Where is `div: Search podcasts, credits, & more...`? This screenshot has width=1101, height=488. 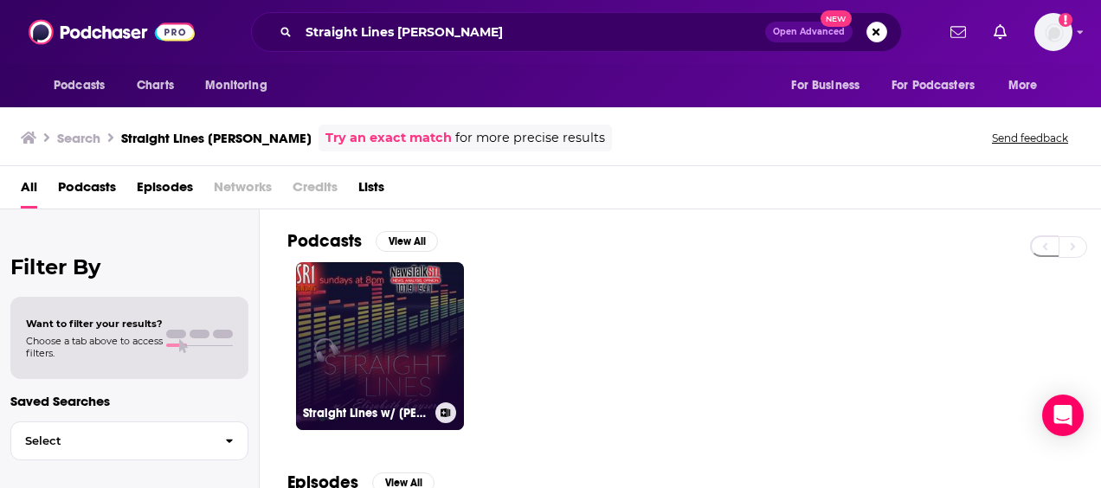 div: Search podcasts, credits, & more... is located at coordinates (577, 32).